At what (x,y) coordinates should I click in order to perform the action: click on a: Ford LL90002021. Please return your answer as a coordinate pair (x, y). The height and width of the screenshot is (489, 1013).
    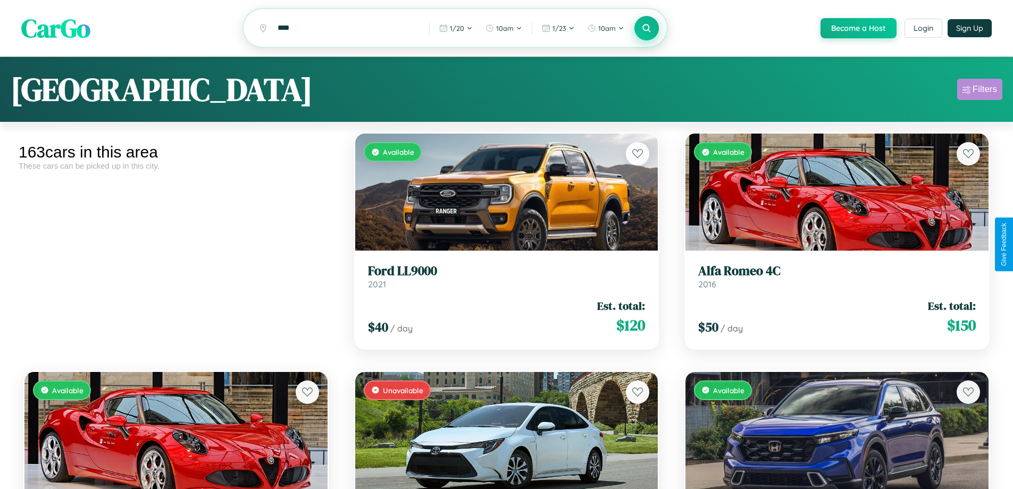
    Looking at the image, I should click on (507, 276).